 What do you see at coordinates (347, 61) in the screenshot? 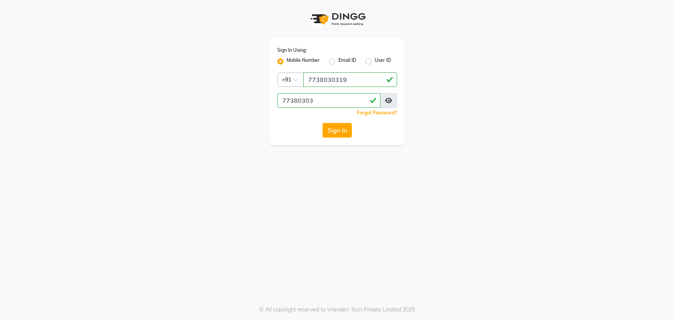
I see `label: Email ID` at bounding box center [347, 61].